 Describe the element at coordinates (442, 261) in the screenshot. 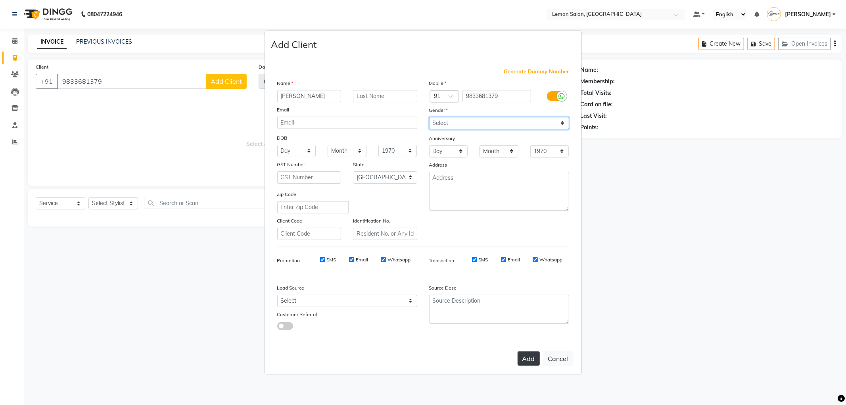

I see `label: Transaction` at that location.